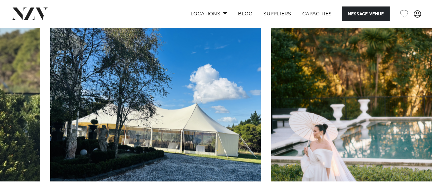 This screenshot has width=432, height=188. I want to click on a: Locations, so click(209, 14).